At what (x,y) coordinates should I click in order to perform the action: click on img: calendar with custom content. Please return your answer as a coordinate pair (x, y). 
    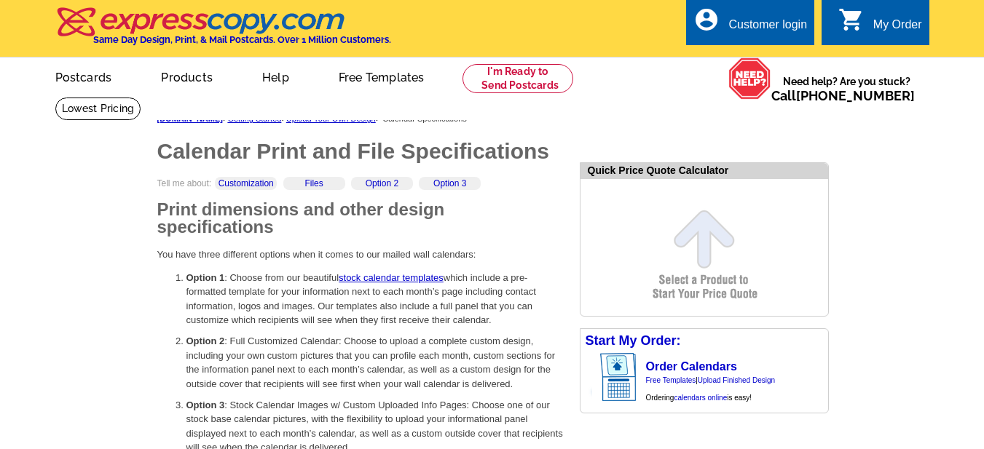
    Looking at the image, I should click on (618, 377).